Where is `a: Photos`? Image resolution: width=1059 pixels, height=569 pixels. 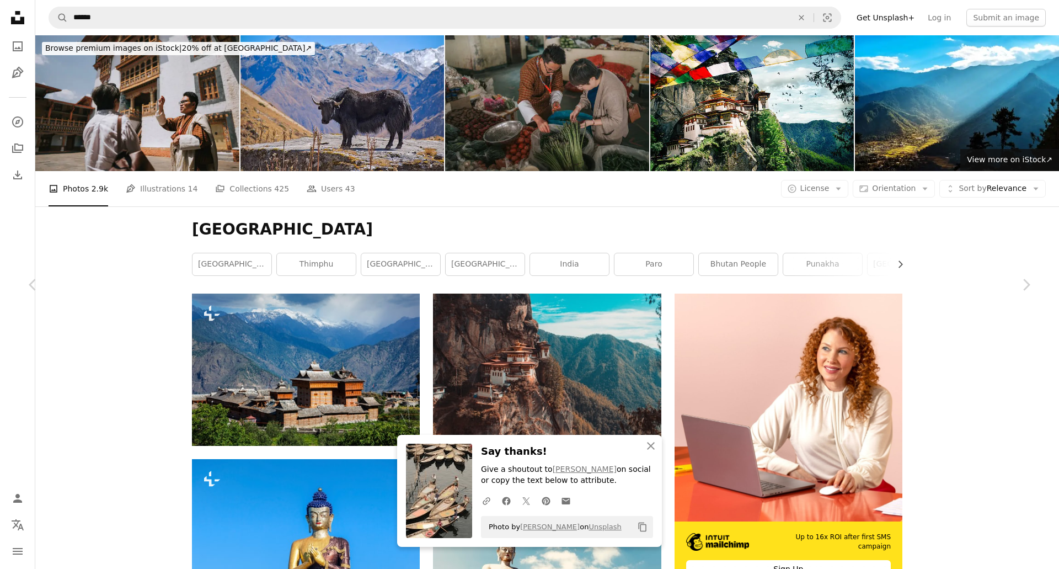
a: Photos is located at coordinates (18, 46).